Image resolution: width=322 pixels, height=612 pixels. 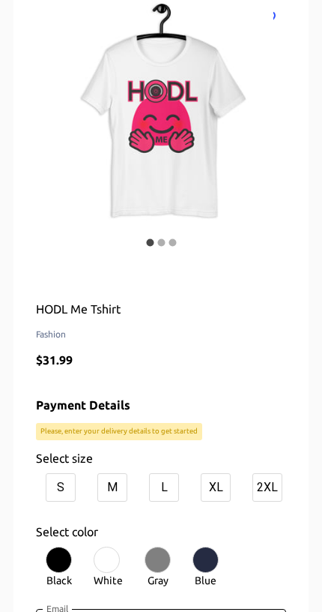 I want to click on p: Please, enter your delivery details to get started, so click(x=119, y=431).